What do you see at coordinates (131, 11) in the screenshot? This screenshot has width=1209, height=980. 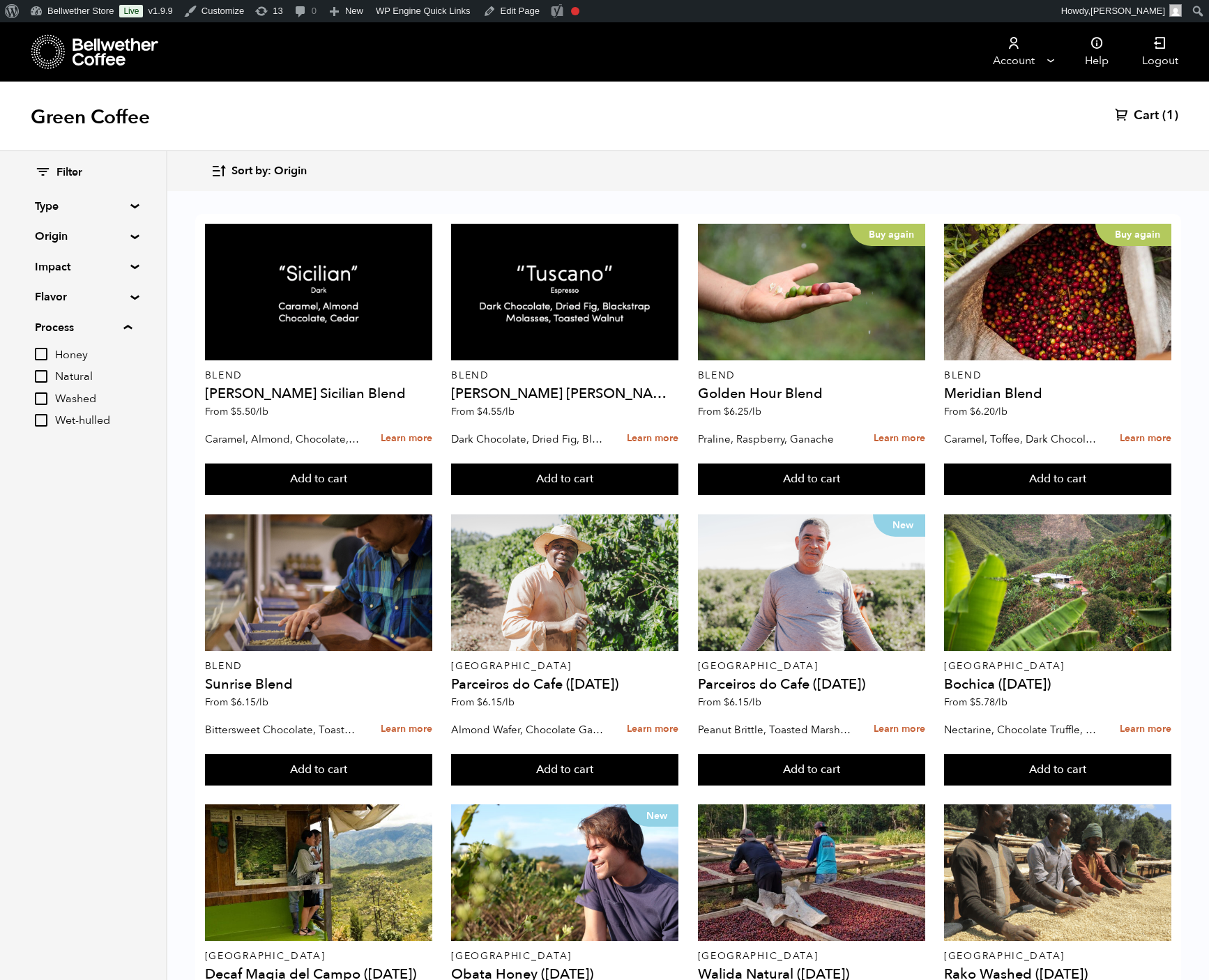 I see `a: Live` at bounding box center [131, 11].